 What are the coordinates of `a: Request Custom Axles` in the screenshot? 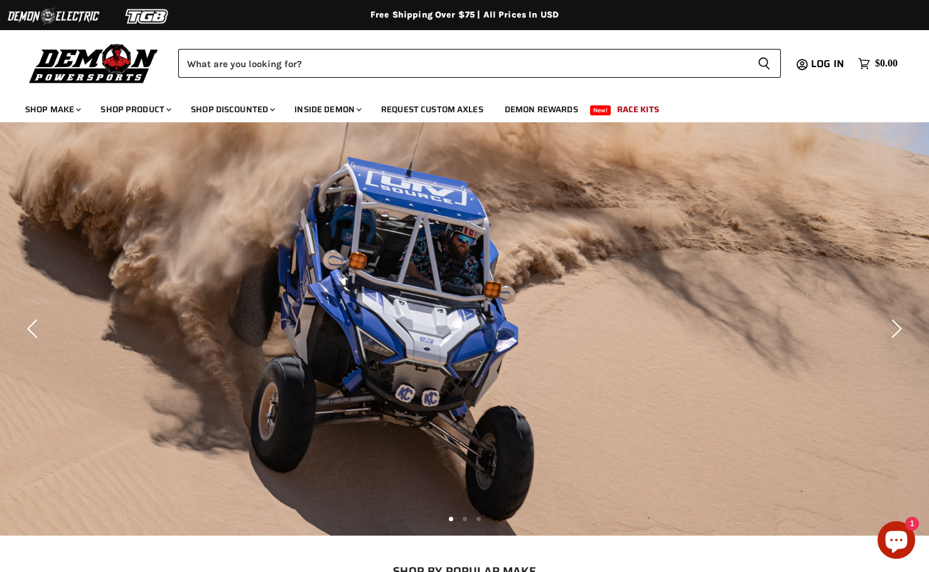 It's located at (432, 109).